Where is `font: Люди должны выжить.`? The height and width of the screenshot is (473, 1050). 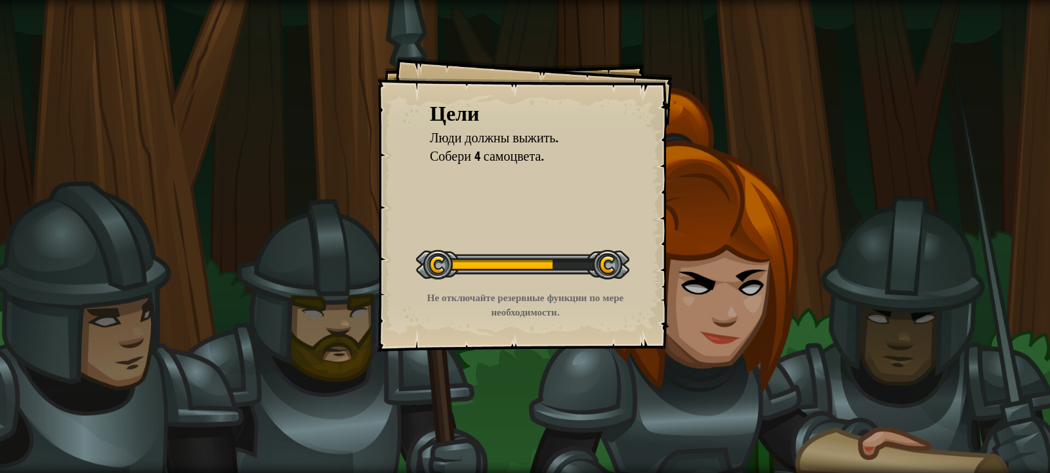 font: Люди должны выжить. is located at coordinates (494, 137).